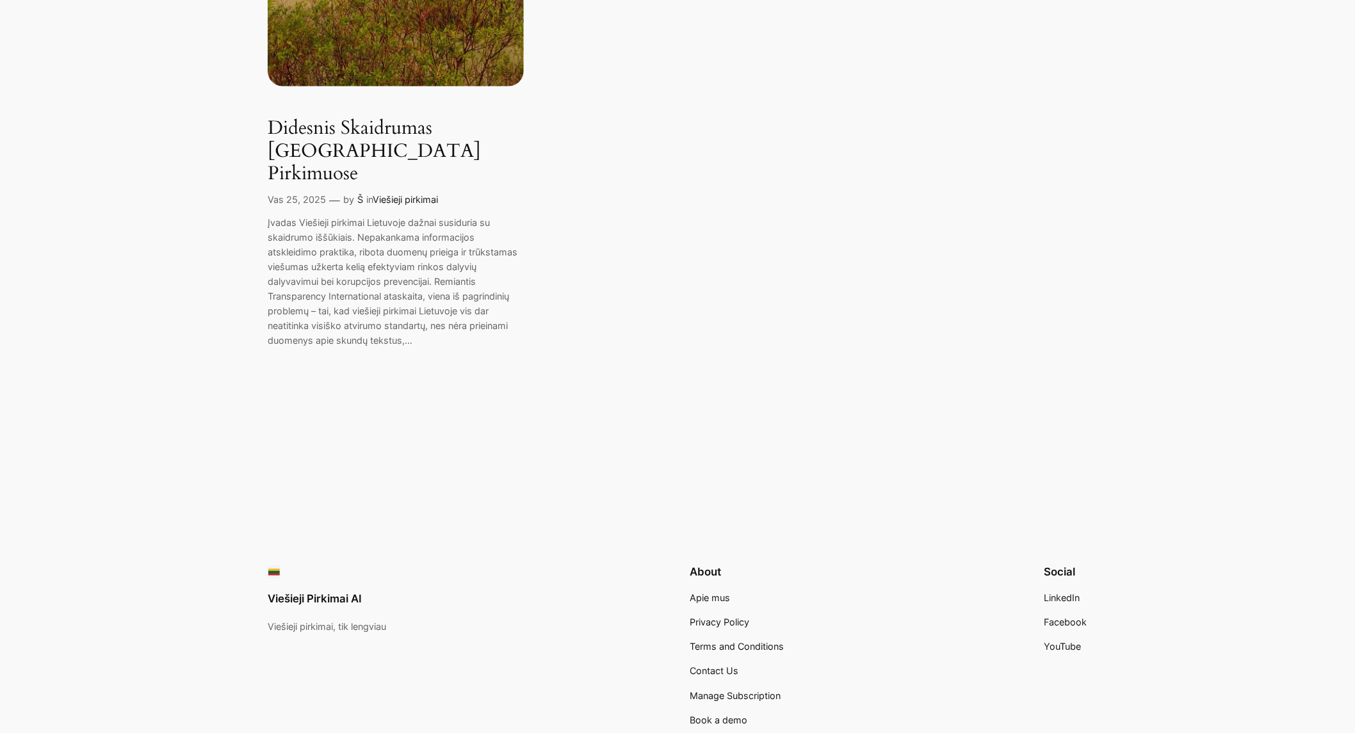  What do you see at coordinates (1066, 623) in the screenshot?
I see `span: Facebook` at bounding box center [1066, 623].